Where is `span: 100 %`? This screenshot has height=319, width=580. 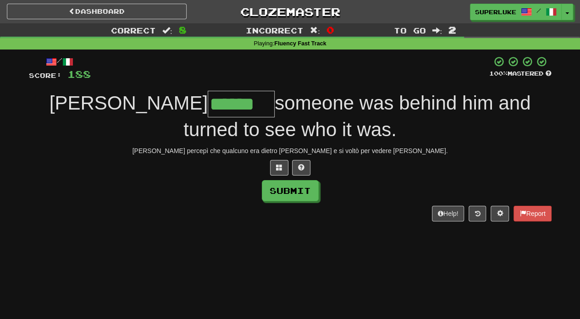
span: 100 % is located at coordinates (498, 73).